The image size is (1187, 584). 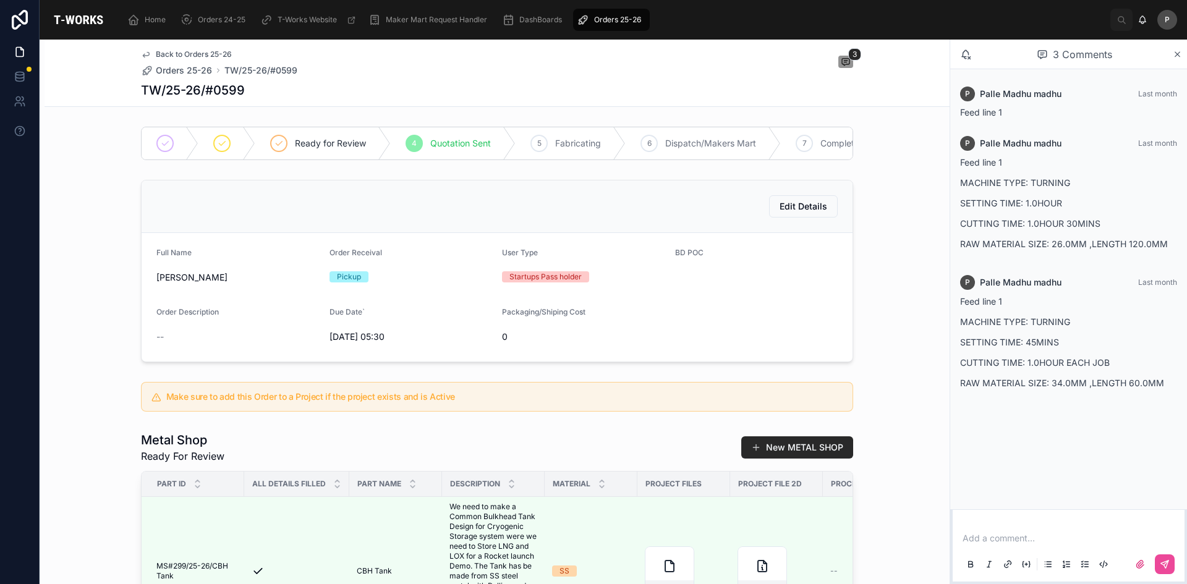 What do you see at coordinates (839, 143) in the screenshot?
I see `span: Complete` at bounding box center [839, 143].